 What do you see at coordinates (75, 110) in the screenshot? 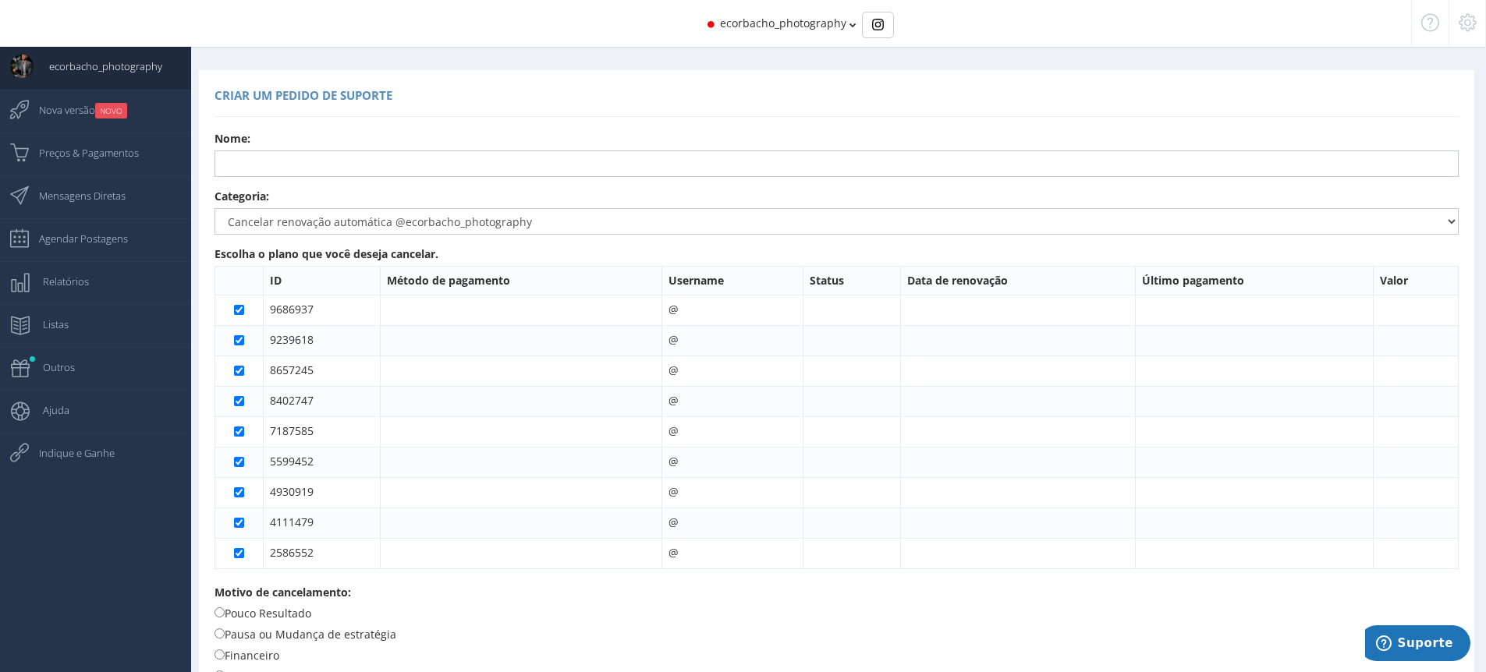
I see `span: Nova versão` at bounding box center [75, 110].